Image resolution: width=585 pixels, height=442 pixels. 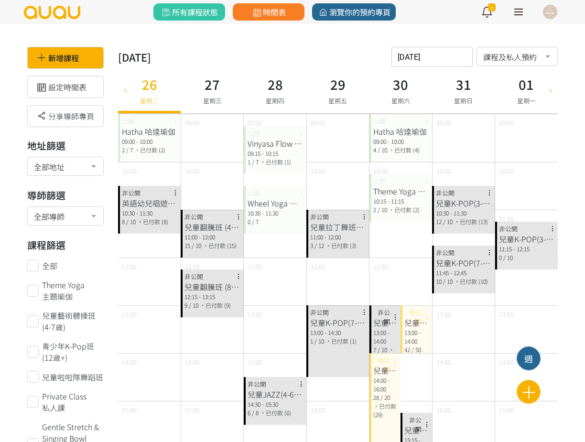 I want to click on div: Wheel Yoga 輪瑜伽, so click(x=275, y=203).